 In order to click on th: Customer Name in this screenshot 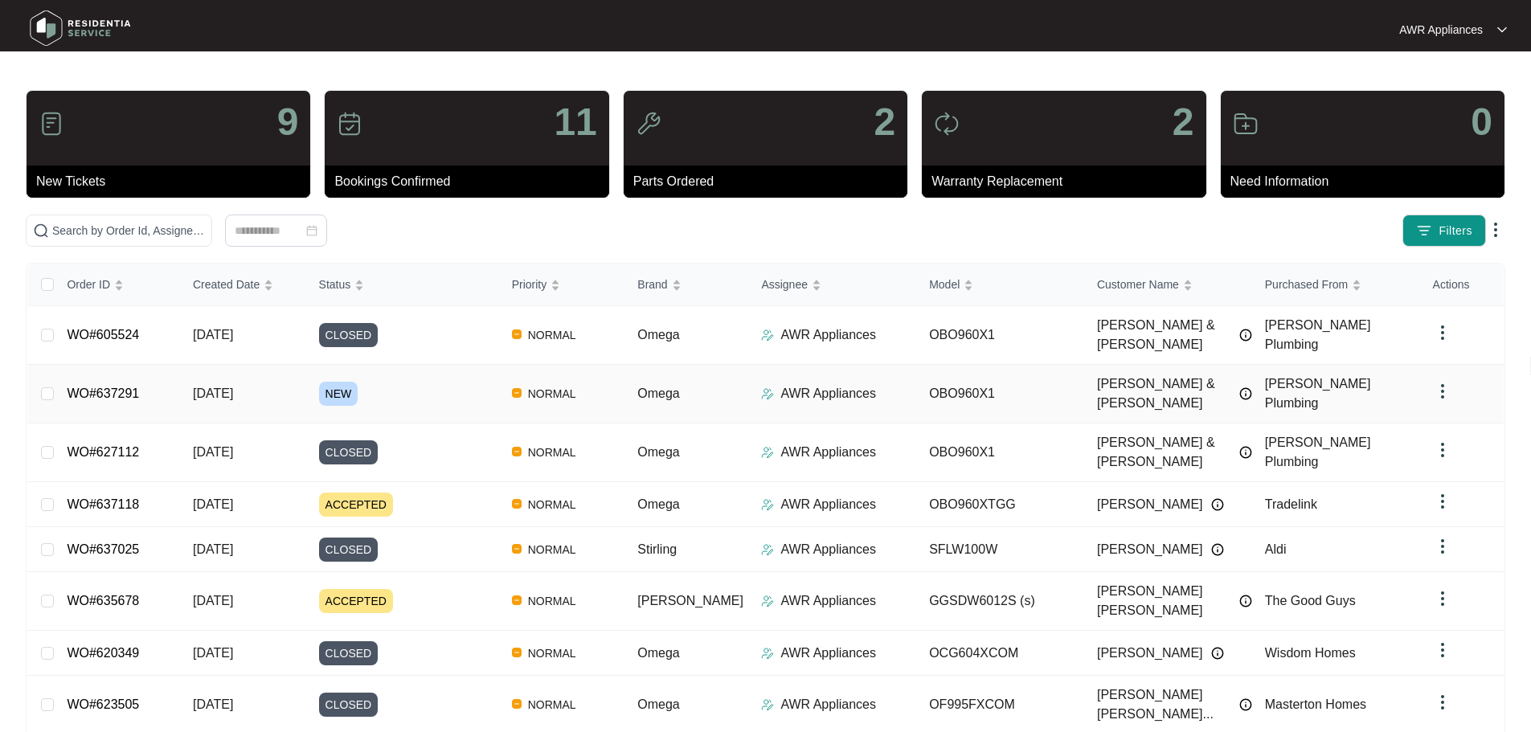, I will do `click(1168, 285)`.